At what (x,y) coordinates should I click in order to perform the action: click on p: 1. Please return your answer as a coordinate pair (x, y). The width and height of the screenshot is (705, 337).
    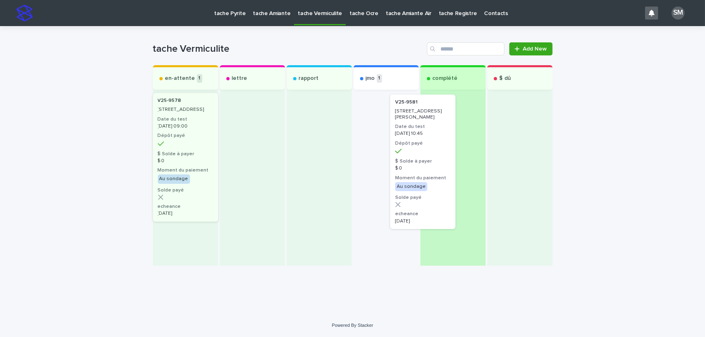
    Looking at the image, I should click on (379, 78).